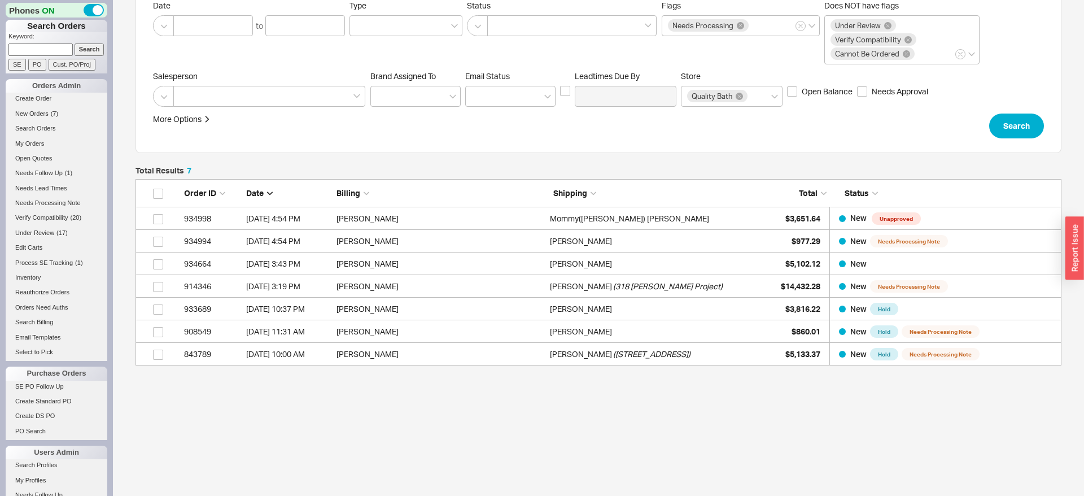 This screenshot has height=496, width=1084. I want to click on a: Create DS PO, so click(56, 416).